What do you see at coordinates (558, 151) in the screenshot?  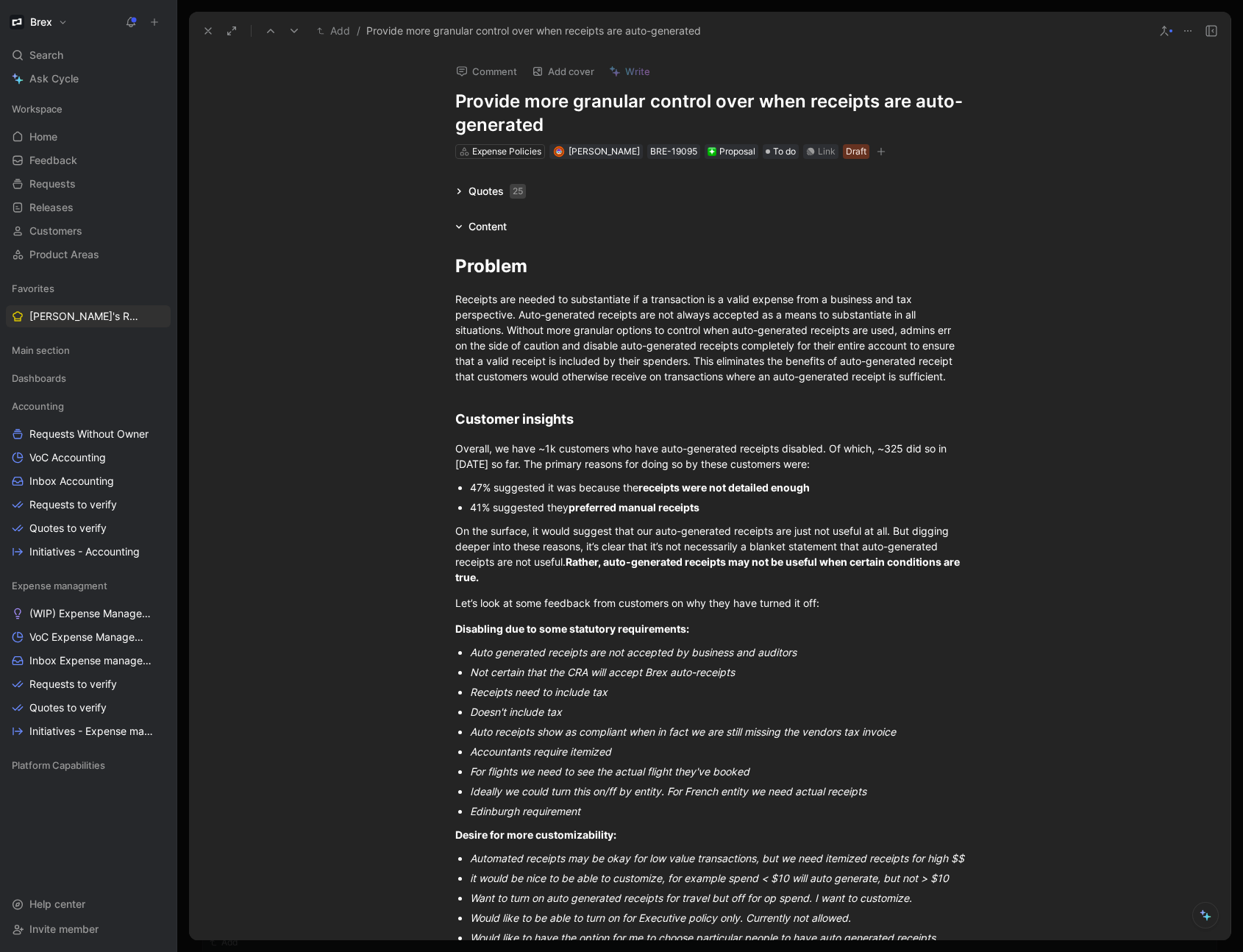 I see `img: avatar` at bounding box center [558, 151].